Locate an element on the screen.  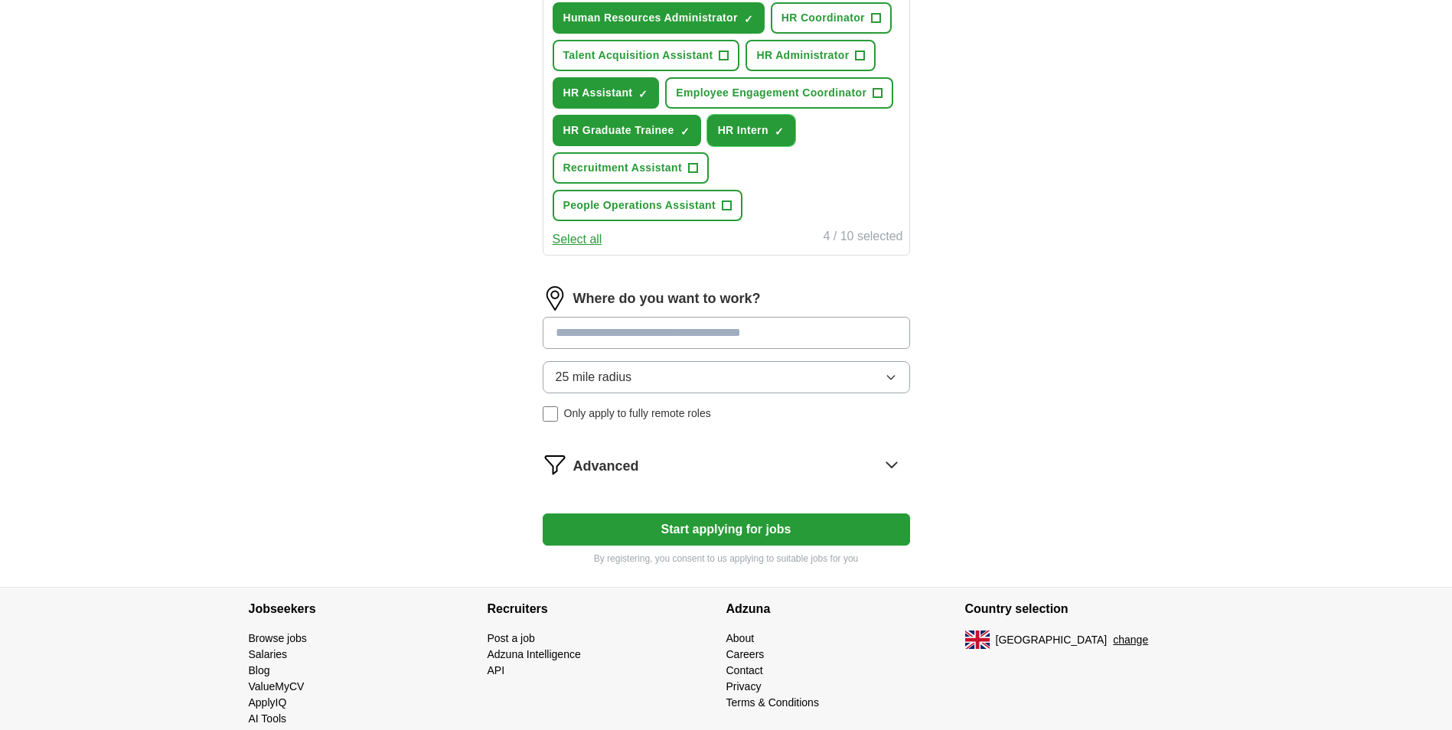
button: Employee Engagement Coordinator is located at coordinates (779, 93).